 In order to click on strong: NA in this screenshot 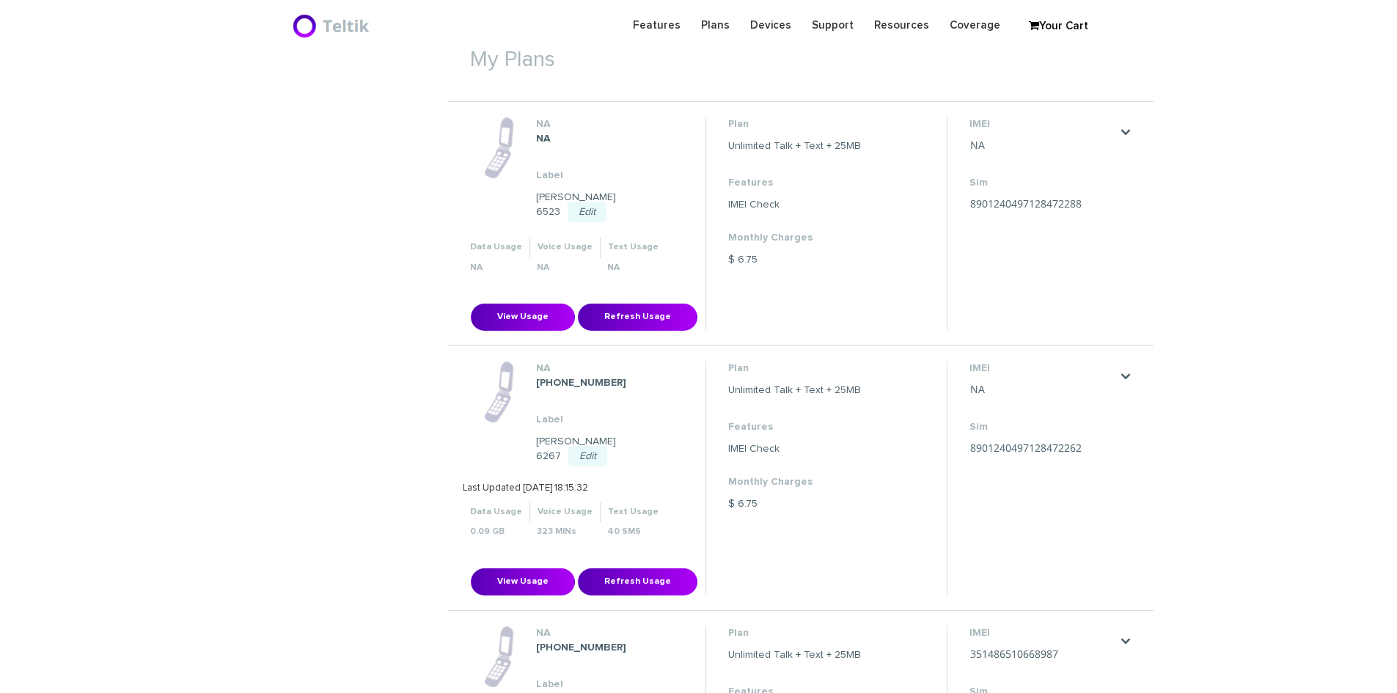, I will do `click(543, 139)`.